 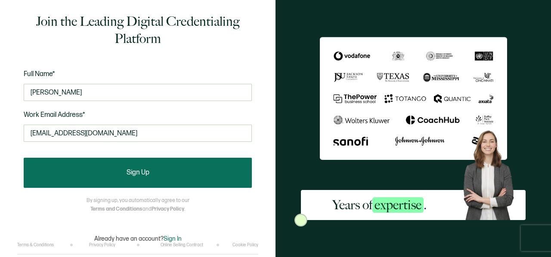 What do you see at coordinates (116, 209) in the screenshot?
I see `a: Terms and Conditions` at bounding box center [116, 209].